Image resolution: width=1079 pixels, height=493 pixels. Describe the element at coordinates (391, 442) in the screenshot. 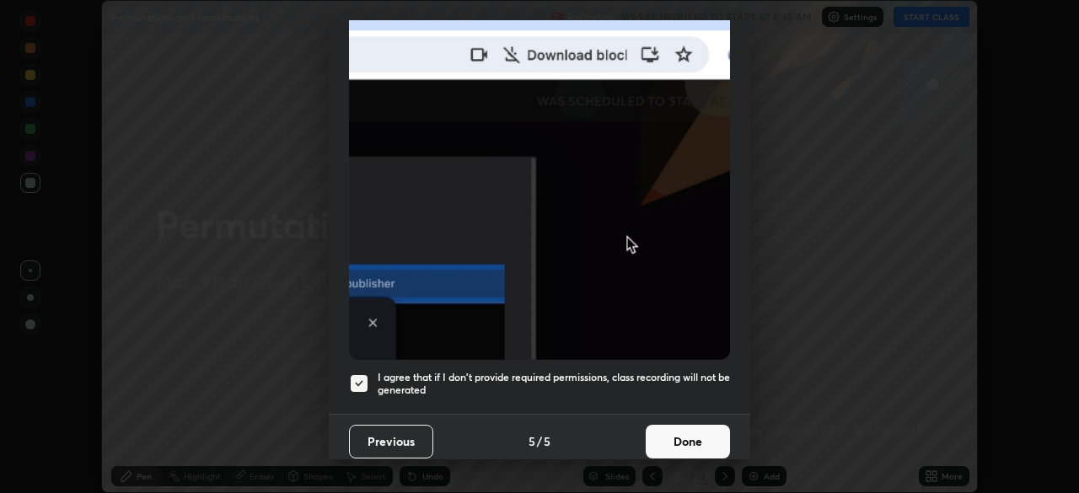

I see `button: Previous` at that location.